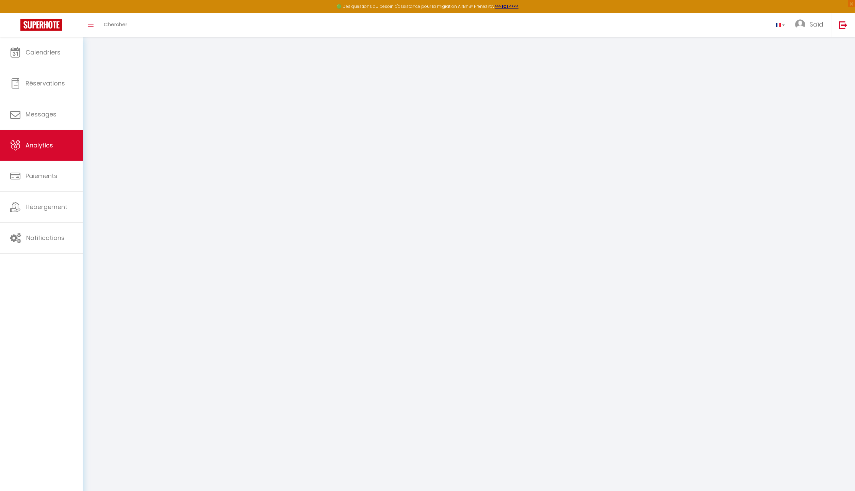 This screenshot has width=855, height=491. Describe the element at coordinates (41, 24) in the screenshot. I see `img: Super Booking` at that location.